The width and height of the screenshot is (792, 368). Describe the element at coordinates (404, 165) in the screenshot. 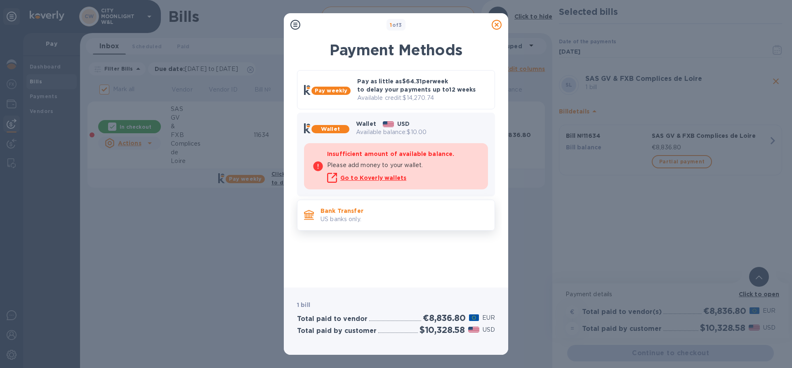

I see `p: Please add money to your wallet.` at that location.